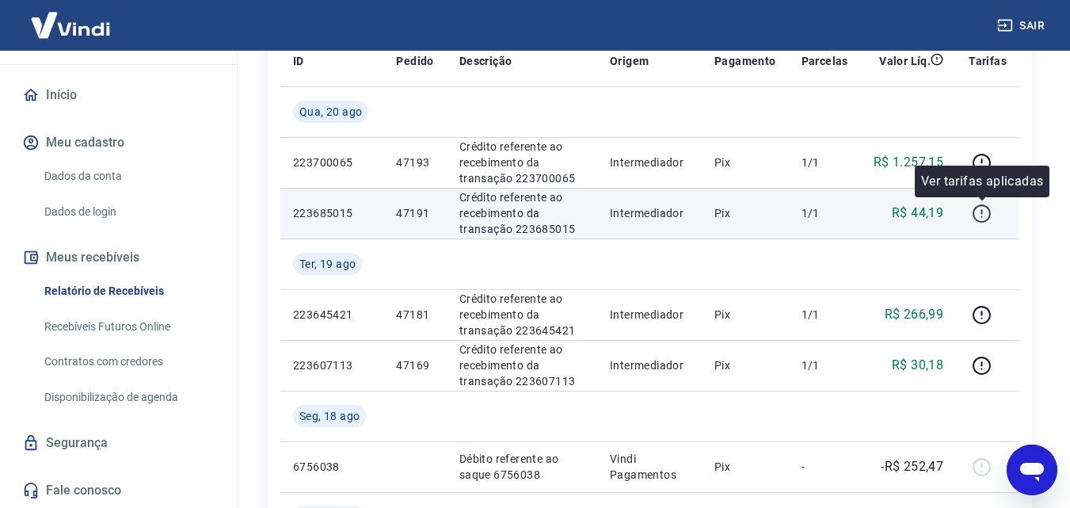 The image size is (1070, 508). I want to click on p: Débito referente ao saque 6756038, so click(522, 466).